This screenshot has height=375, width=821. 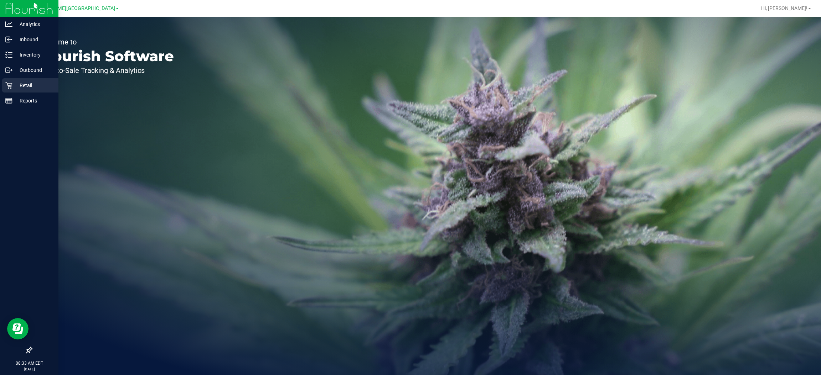 I want to click on p: Retail, so click(x=34, y=86).